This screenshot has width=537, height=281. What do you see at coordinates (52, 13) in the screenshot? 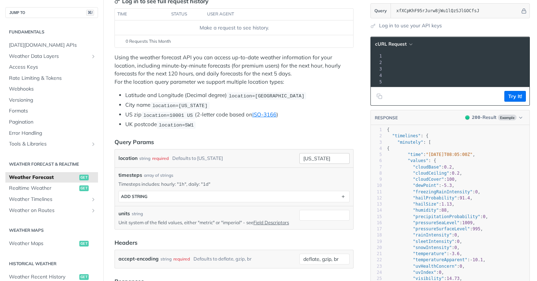
I see `button: JUMP TO⌘/` at bounding box center [52, 13].